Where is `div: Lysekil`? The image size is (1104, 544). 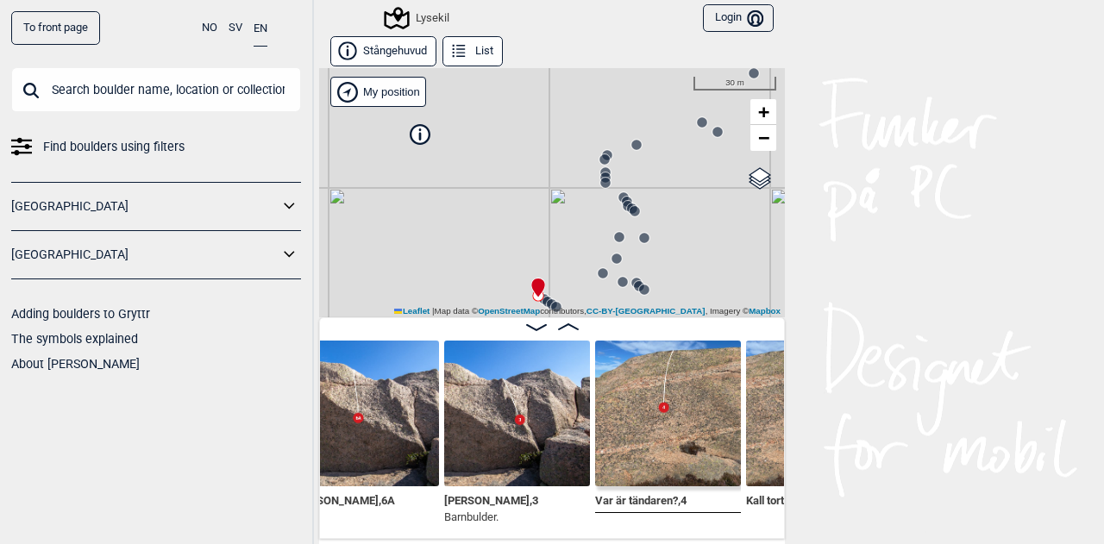
div: Lysekil is located at coordinates (417, 18).